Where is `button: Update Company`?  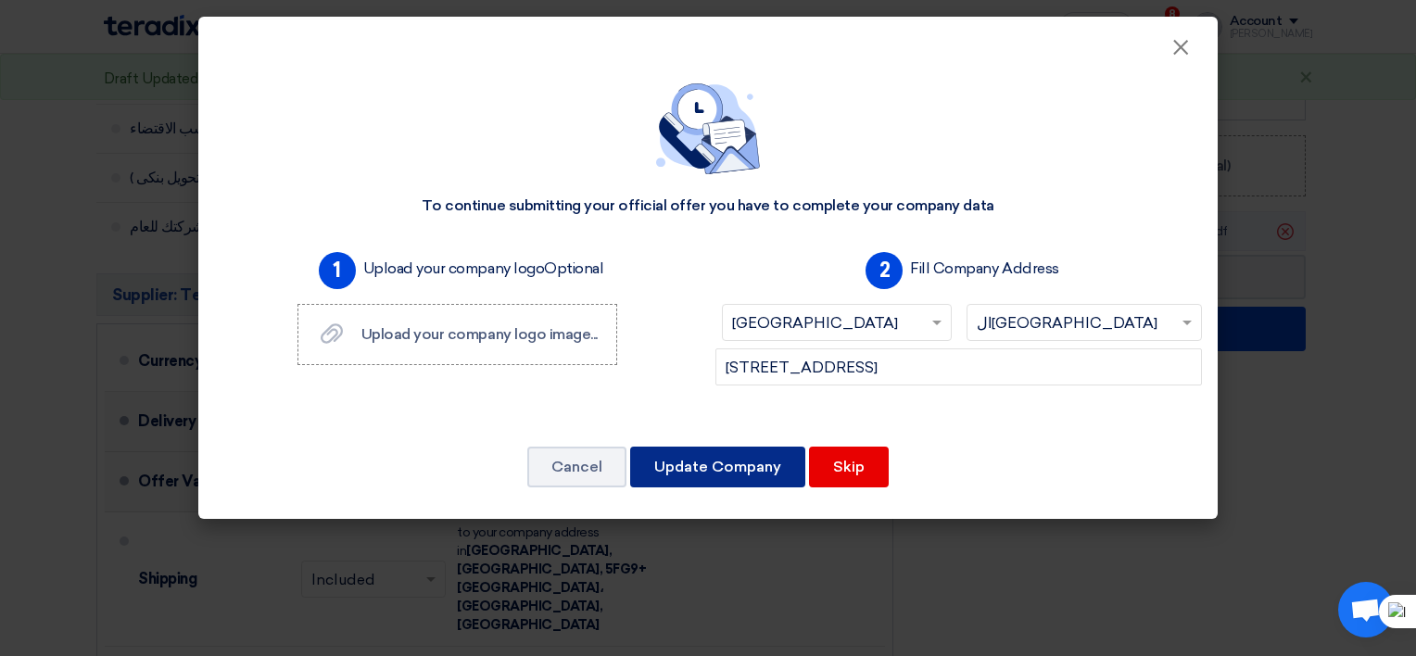
button: Update Company is located at coordinates (717, 467).